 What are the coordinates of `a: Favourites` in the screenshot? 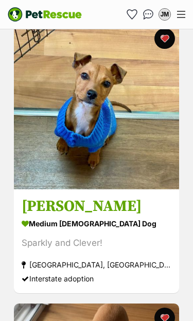 It's located at (132, 14).